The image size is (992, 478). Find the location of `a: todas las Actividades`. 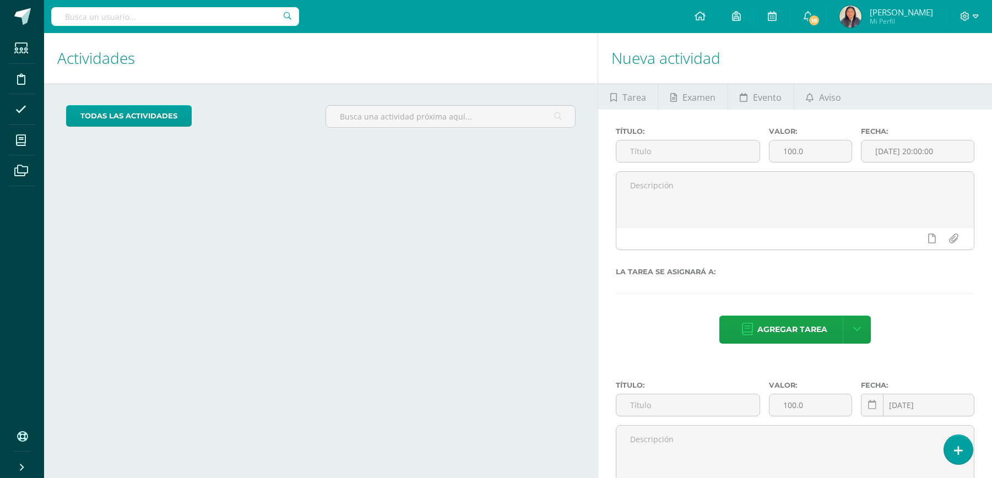

a: todas las Actividades is located at coordinates (129, 116).